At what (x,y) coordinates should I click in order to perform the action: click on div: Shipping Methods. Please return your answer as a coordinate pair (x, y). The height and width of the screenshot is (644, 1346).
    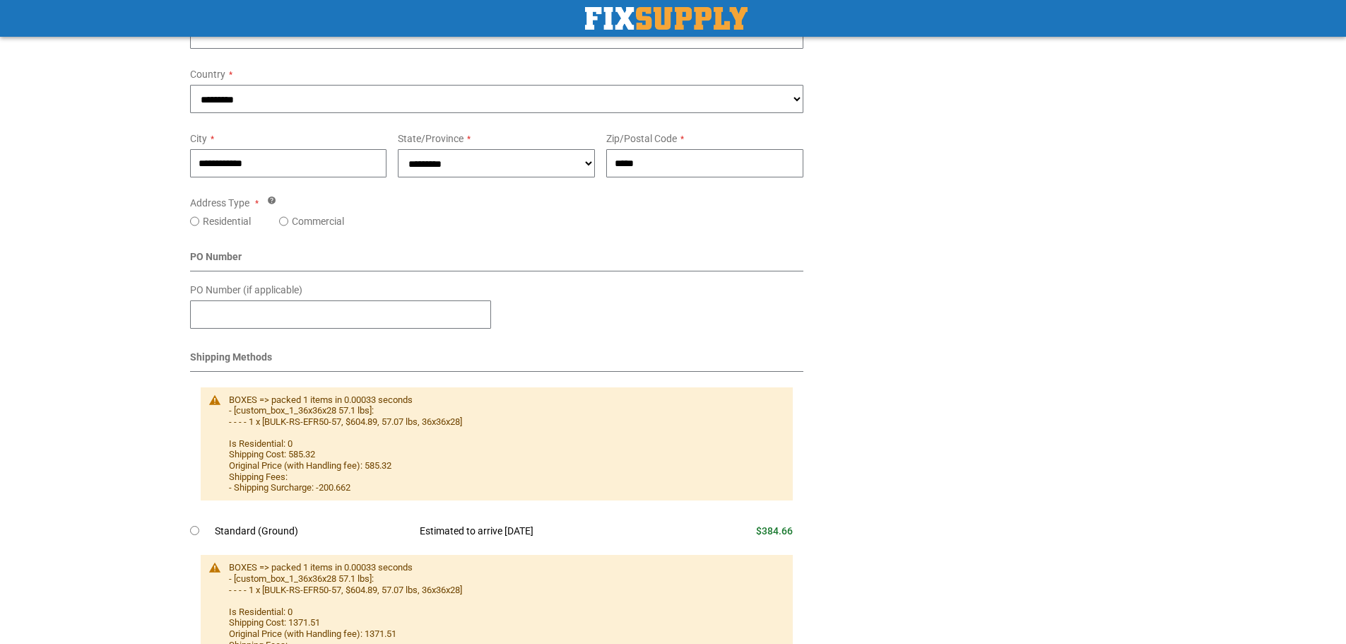
    Looking at the image, I should click on (497, 360).